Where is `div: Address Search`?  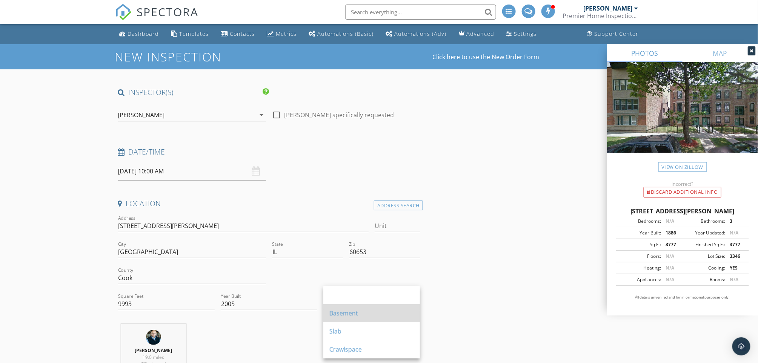 div: Address Search is located at coordinates (399, 206).